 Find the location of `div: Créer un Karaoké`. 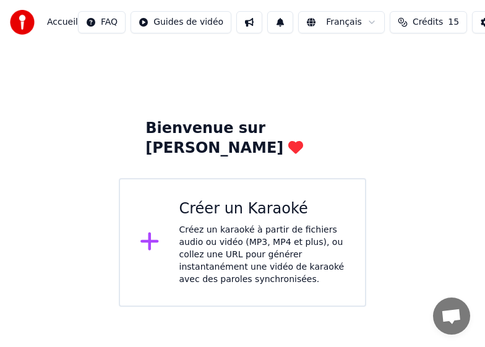

div: Créer un Karaoké is located at coordinates (263, 209).